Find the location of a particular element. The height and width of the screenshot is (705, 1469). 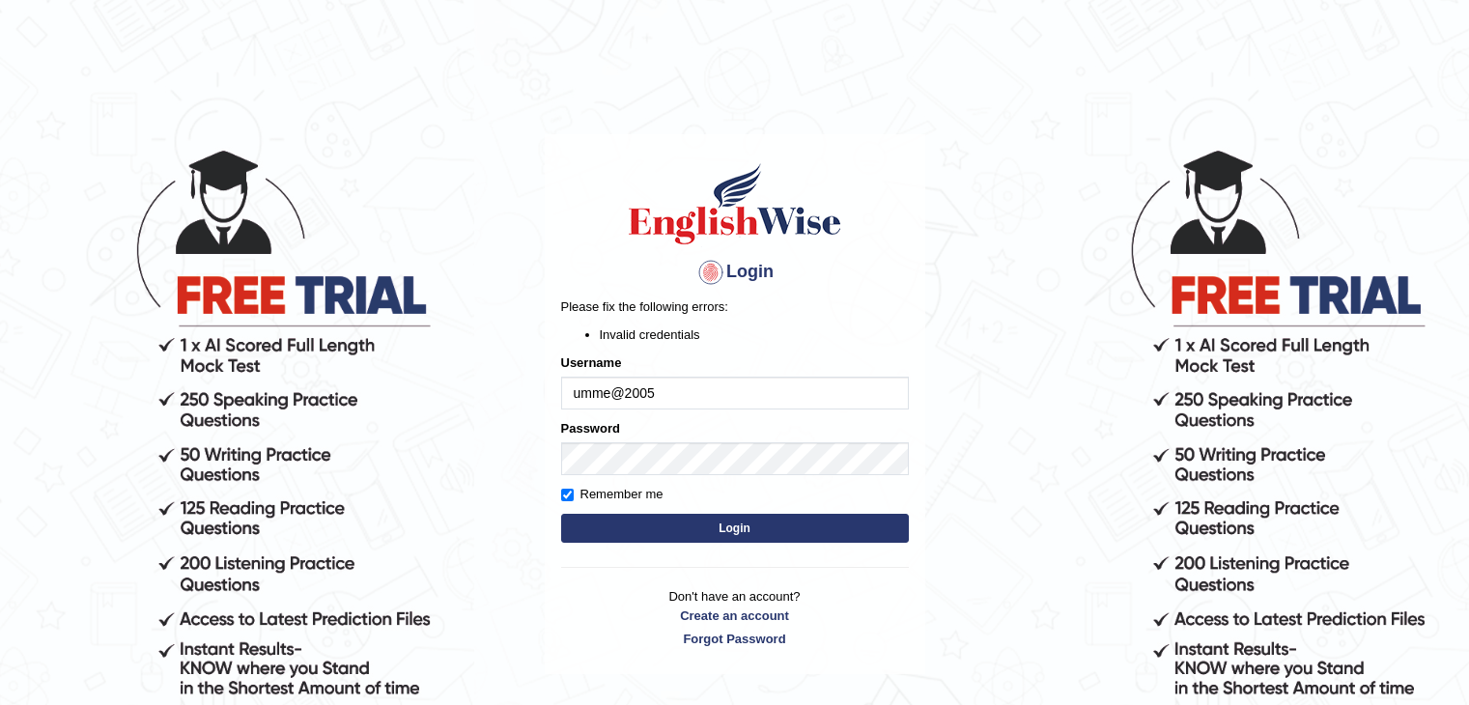

a: Forgot Password is located at coordinates (735, 639).